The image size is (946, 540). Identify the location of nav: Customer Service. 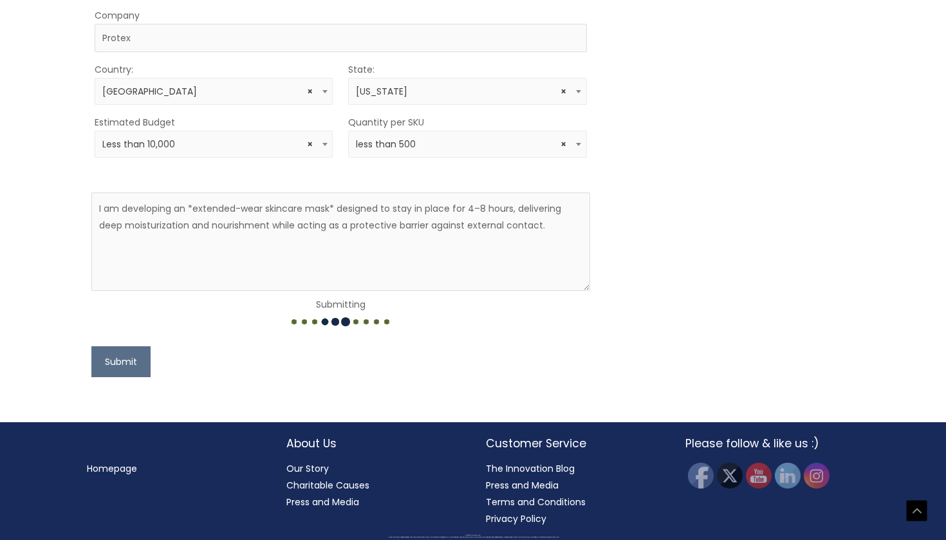
(573, 494).